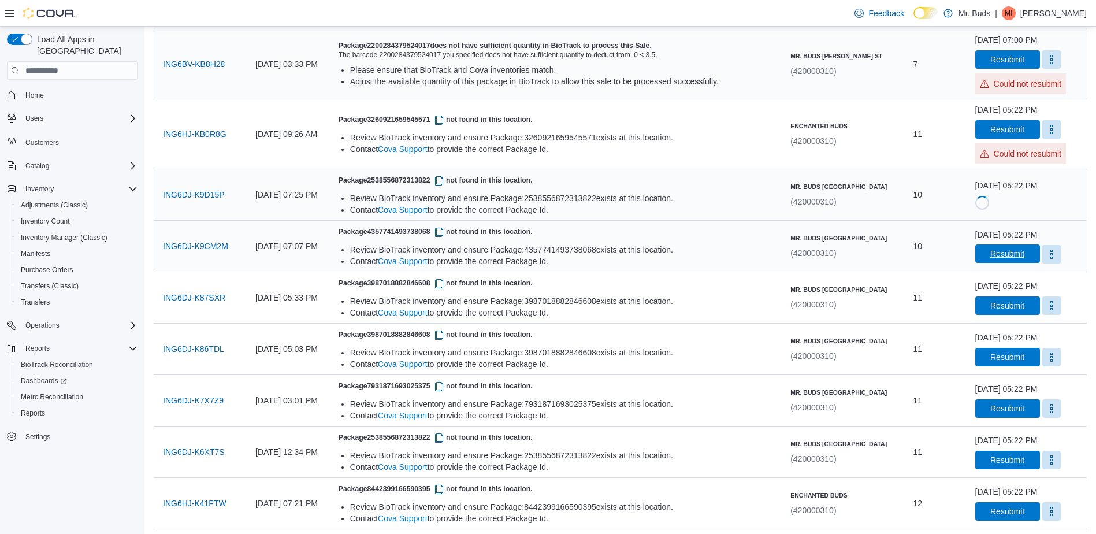 This screenshot has width=1096, height=534. I want to click on span: ING6BV-KB8H28, so click(193, 64).